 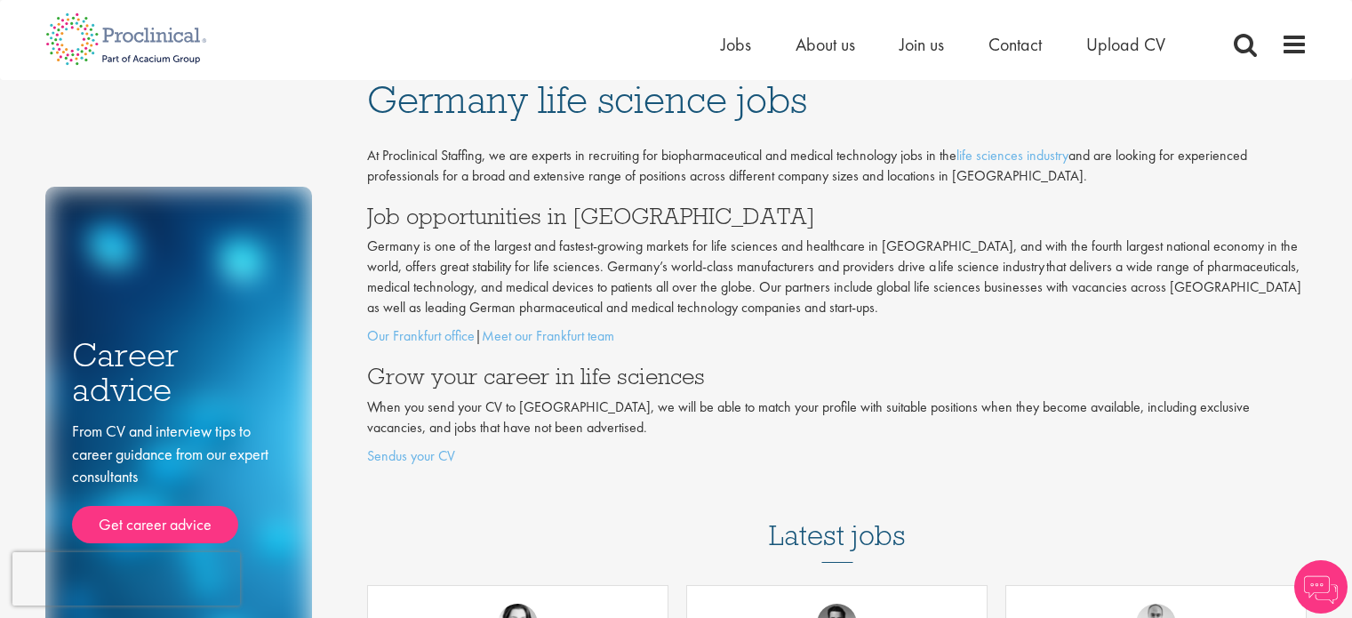 What do you see at coordinates (179, 481) in the screenshot?
I see `div: From CV and interview tips to career guidance from our expert consultants` at bounding box center [179, 481].